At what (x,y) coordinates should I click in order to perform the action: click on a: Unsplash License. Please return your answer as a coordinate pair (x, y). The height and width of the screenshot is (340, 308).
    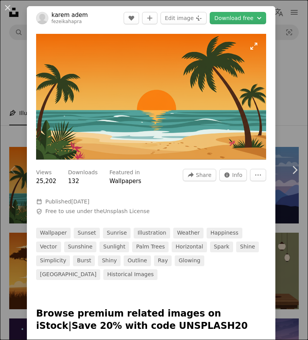
    Looking at the image, I should click on (126, 211).